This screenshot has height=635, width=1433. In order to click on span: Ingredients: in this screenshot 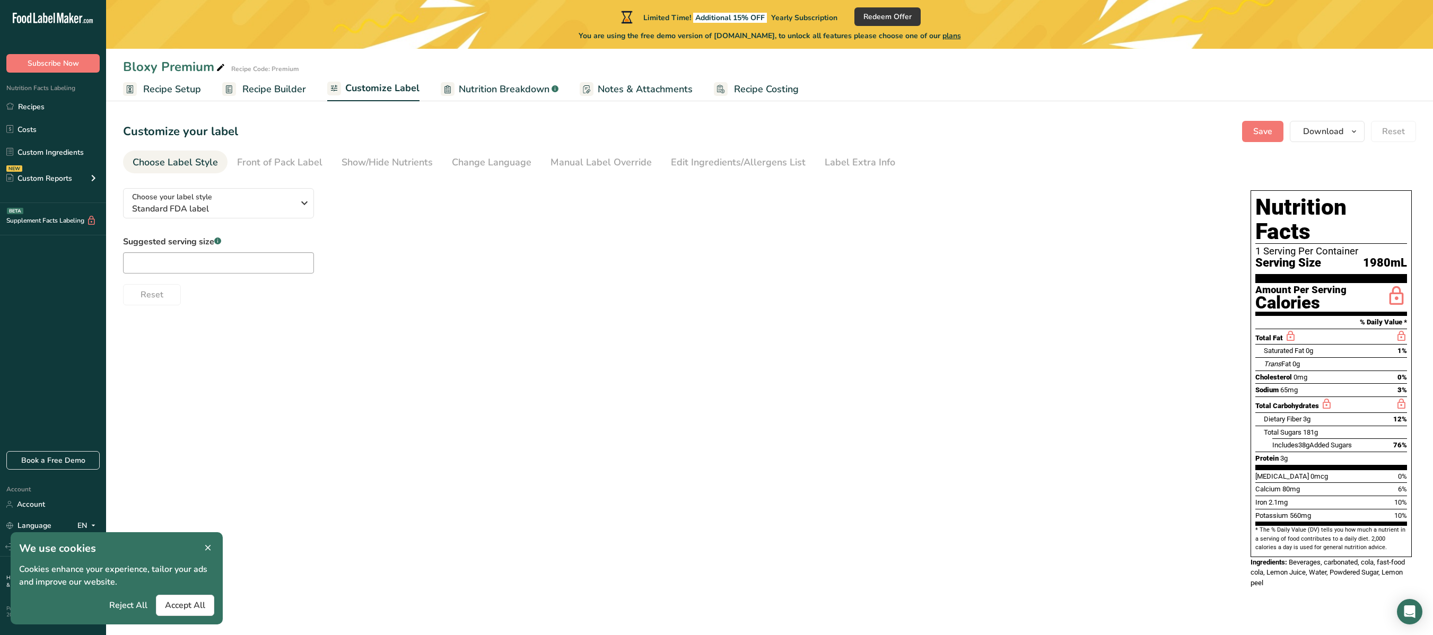, I will do `click(1269, 562)`.